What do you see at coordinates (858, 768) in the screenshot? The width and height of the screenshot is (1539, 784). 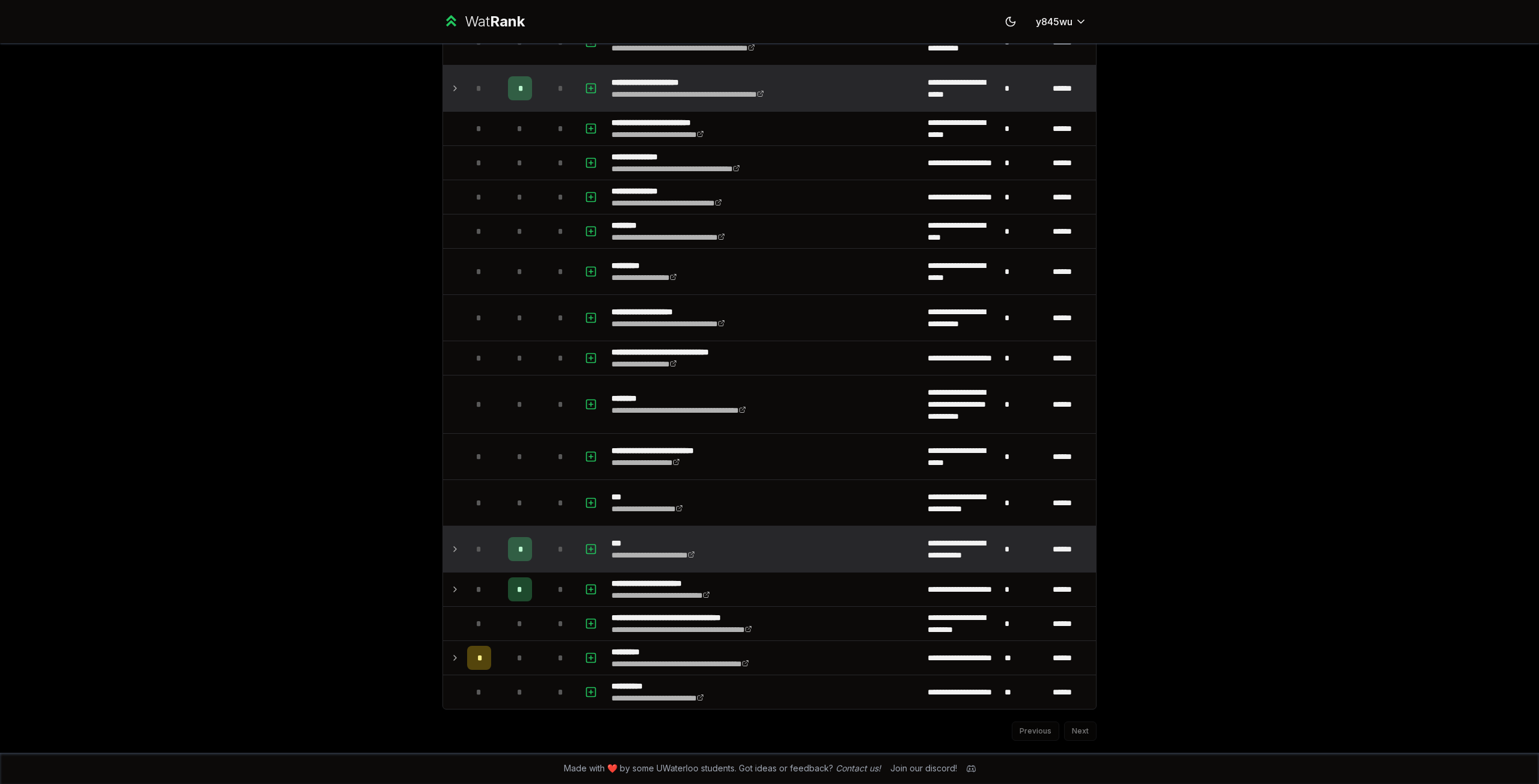 I see `a: Contact us!` at bounding box center [858, 768].